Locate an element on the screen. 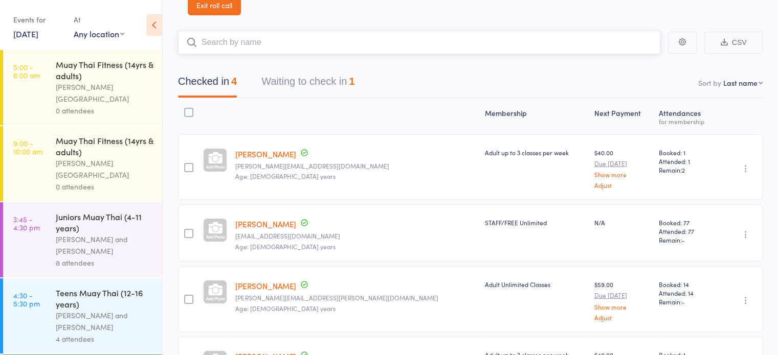  div: Any location is located at coordinates (99, 34).